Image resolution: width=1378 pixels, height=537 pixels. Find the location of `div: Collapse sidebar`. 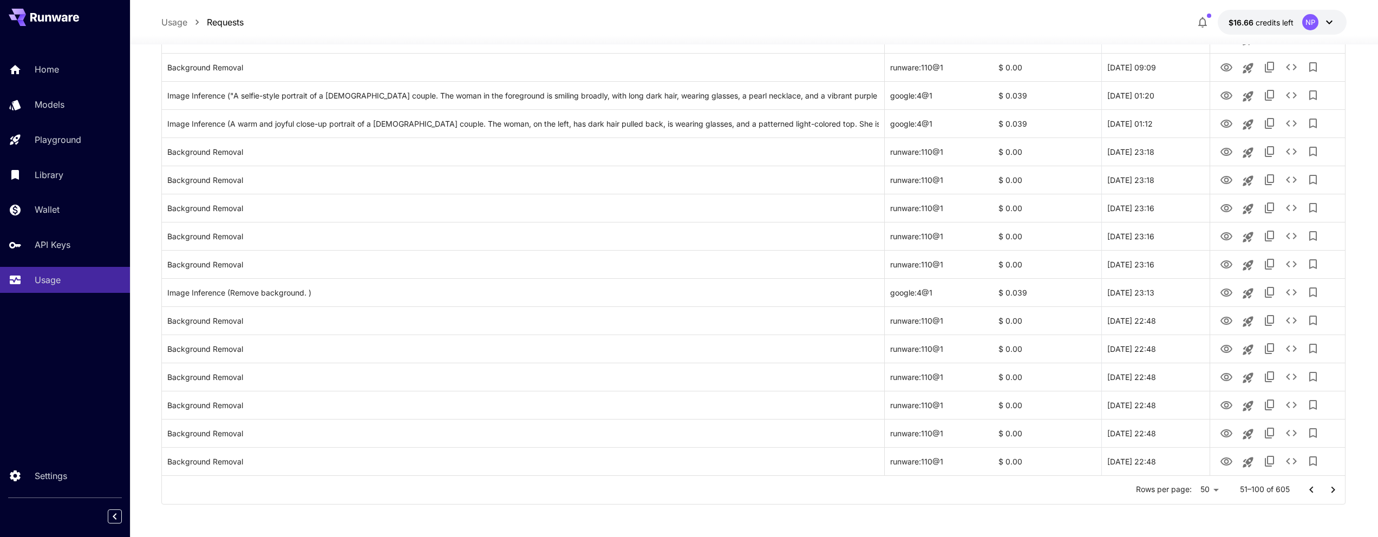

div: Collapse sidebar is located at coordinates (123, 517).